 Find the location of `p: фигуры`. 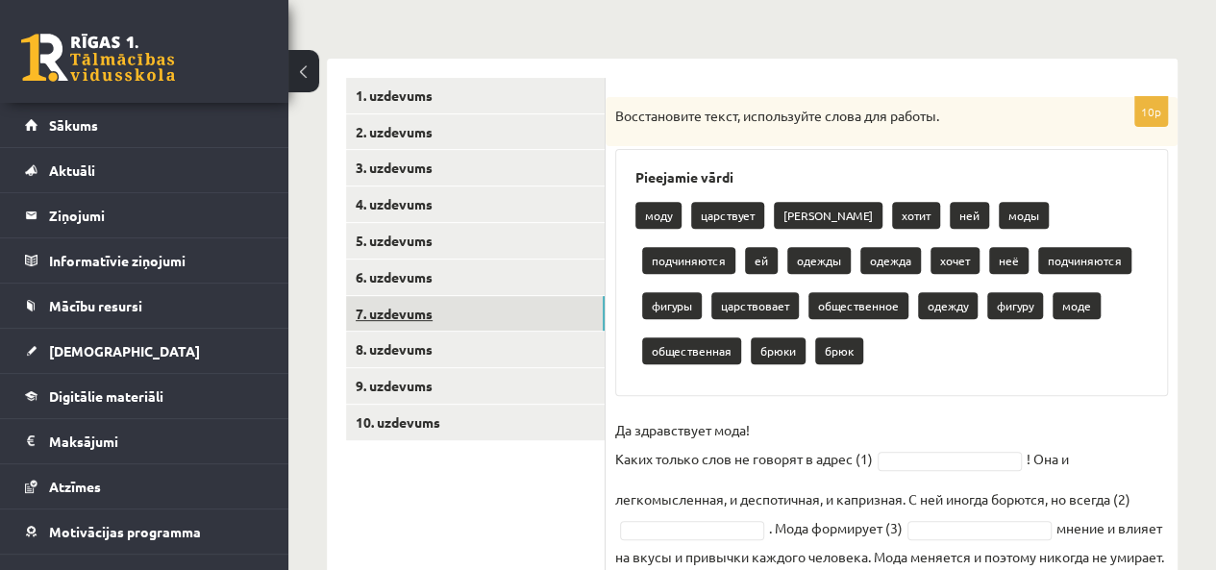

p: фигуры is located at coordinates (672, 306).